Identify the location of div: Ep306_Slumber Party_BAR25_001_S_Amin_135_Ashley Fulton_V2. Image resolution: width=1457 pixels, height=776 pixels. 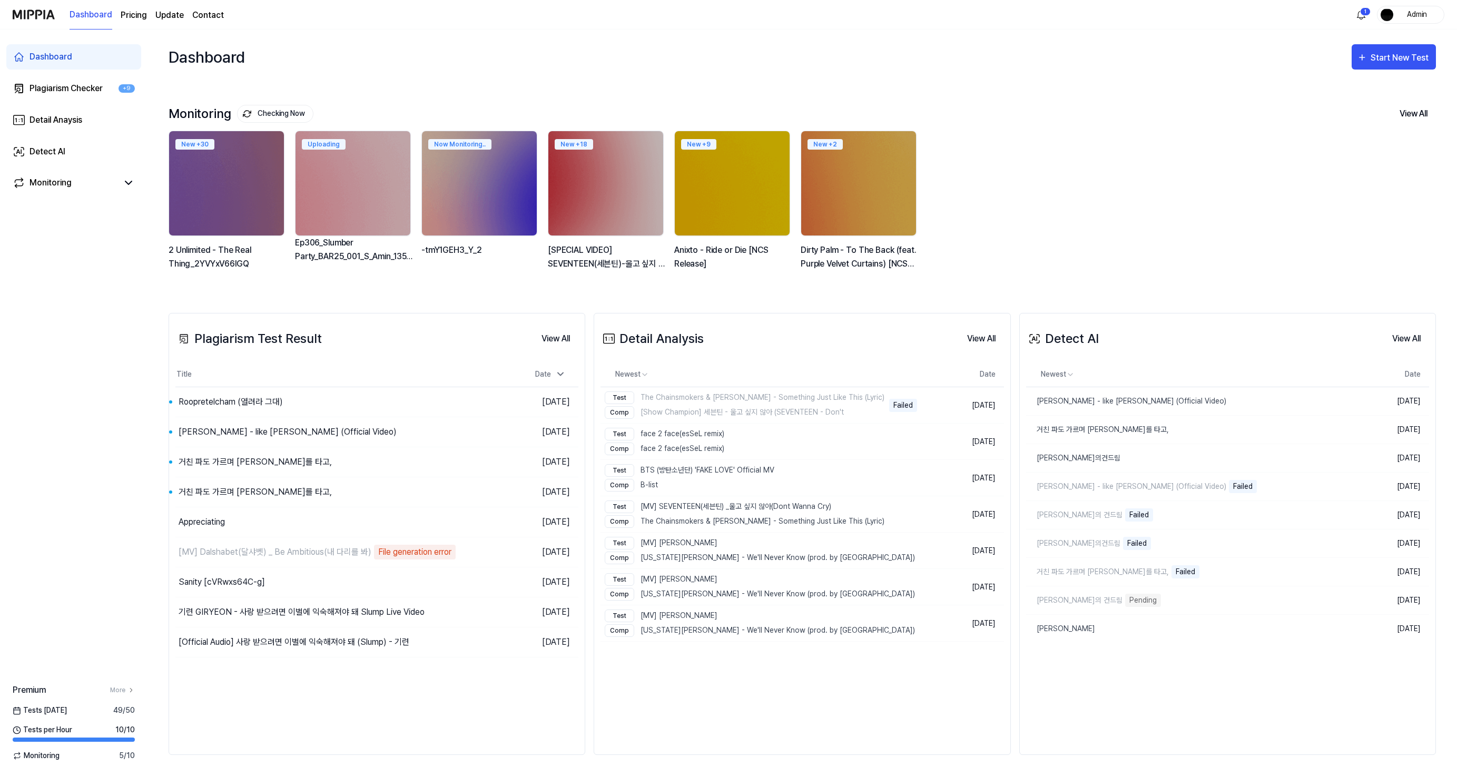
(354, 249).